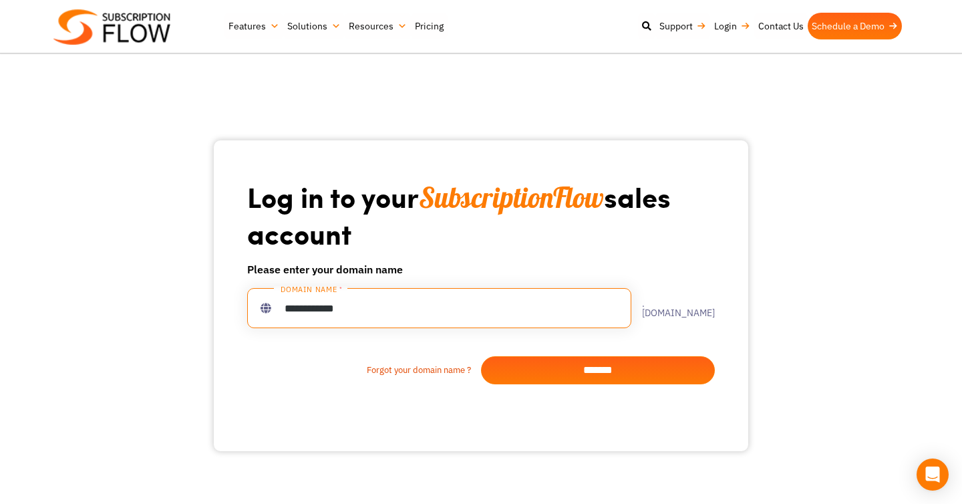  What do you see at coordinates (378, 26) in the screenshot?
I see `a: Resources` at bounding box center [378, 26].